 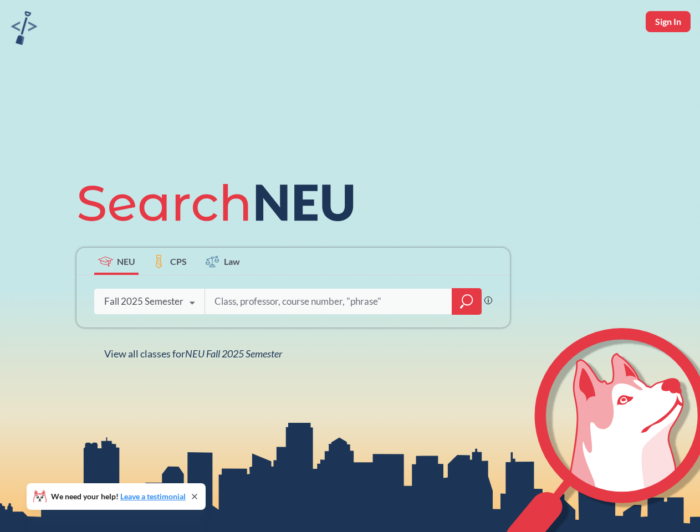 What do you see at coordinates (467, 302) in the screenshot?
I see `div: magnifying glass` at bounding box center [467, 302].